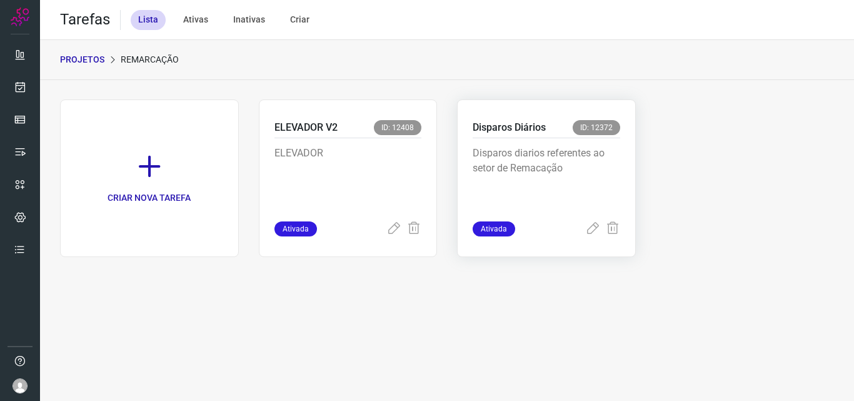 The width and height of the screenshot is (854, 401). What do you see at coordinates (149, 198) in the screenshot?
I see `p: CRIAR NOVA TAREFA` at bounding box center [149, 198].